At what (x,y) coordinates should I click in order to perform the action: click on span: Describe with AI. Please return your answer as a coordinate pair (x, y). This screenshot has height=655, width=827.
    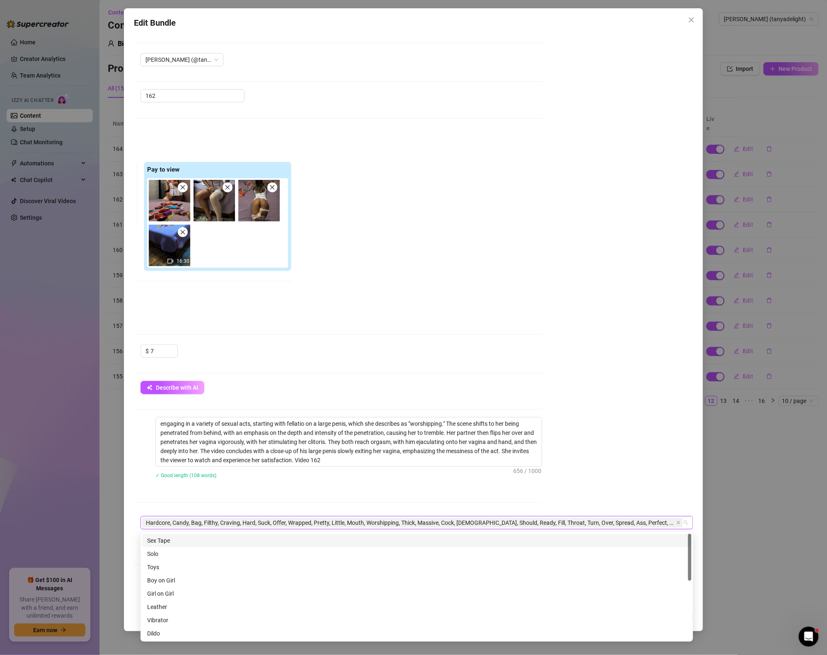
    Looking at the image, I should click on (177, 387).